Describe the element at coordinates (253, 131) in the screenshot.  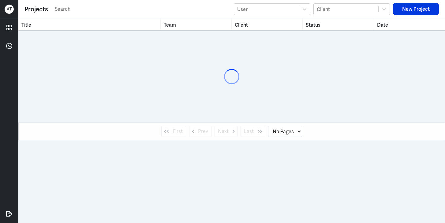
I see `button: Last` at that location.